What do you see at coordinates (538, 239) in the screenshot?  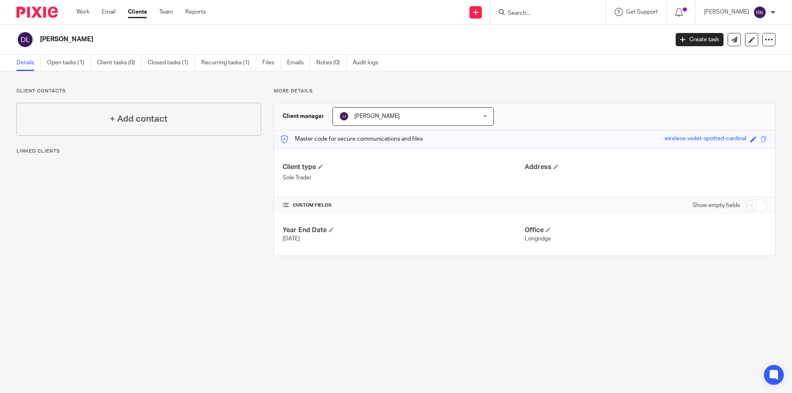 I see `span: Longridge` at bounding box center [538, 239].